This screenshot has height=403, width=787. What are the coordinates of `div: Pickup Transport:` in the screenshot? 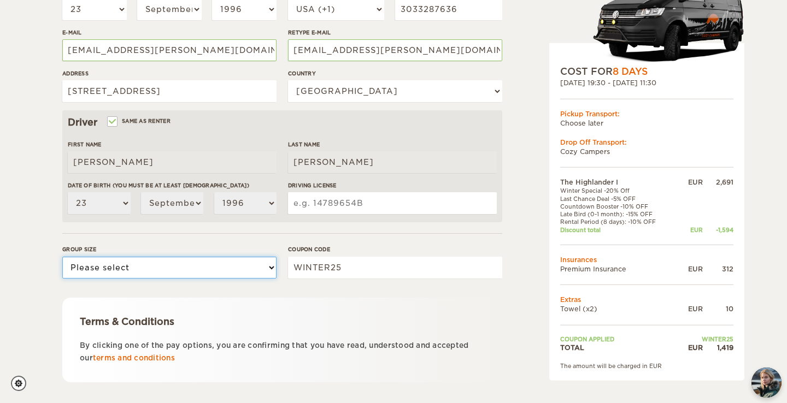 It's located at (646, 113).